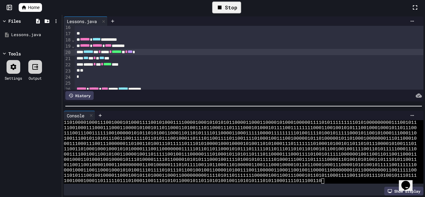 The width and height of the screenshot is (425, 197). I want to click on span: 0001000110011000100010101001110111101011101100100100110000101001110011000001100011001001100001100..., so click(240, 170).